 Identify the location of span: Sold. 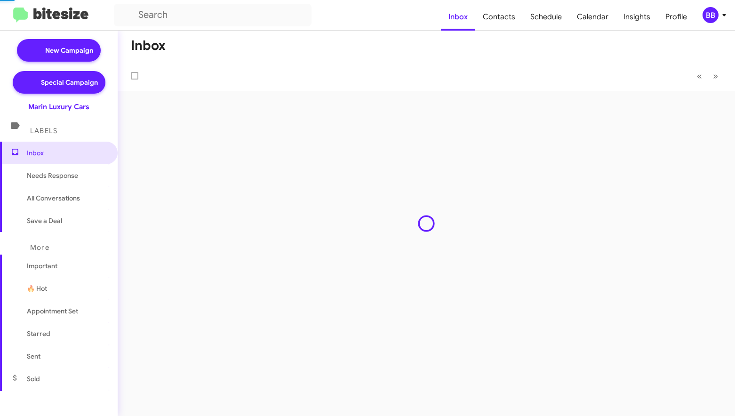
(33, 379).